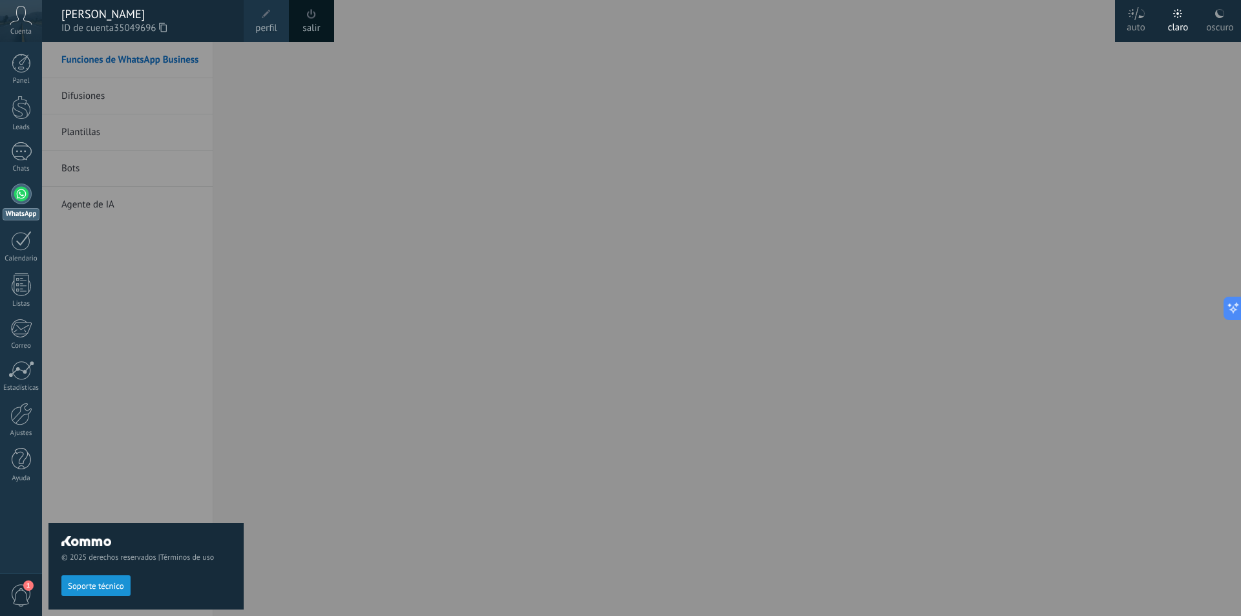  What do you see at coordinates (1135, 25) in the screenshot?
I see `div: auto` at bounding box center [1135, 25].